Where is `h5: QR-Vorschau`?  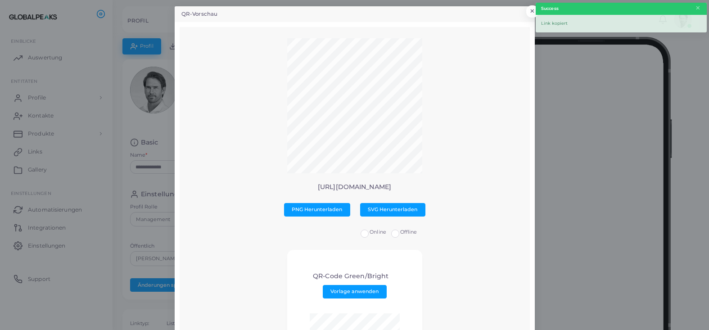
h5: QR-Vorschau is located at coordinates (199, 14).